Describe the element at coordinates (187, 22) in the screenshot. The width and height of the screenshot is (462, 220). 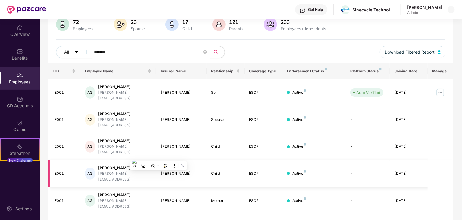
I see `div: 17` at that location.